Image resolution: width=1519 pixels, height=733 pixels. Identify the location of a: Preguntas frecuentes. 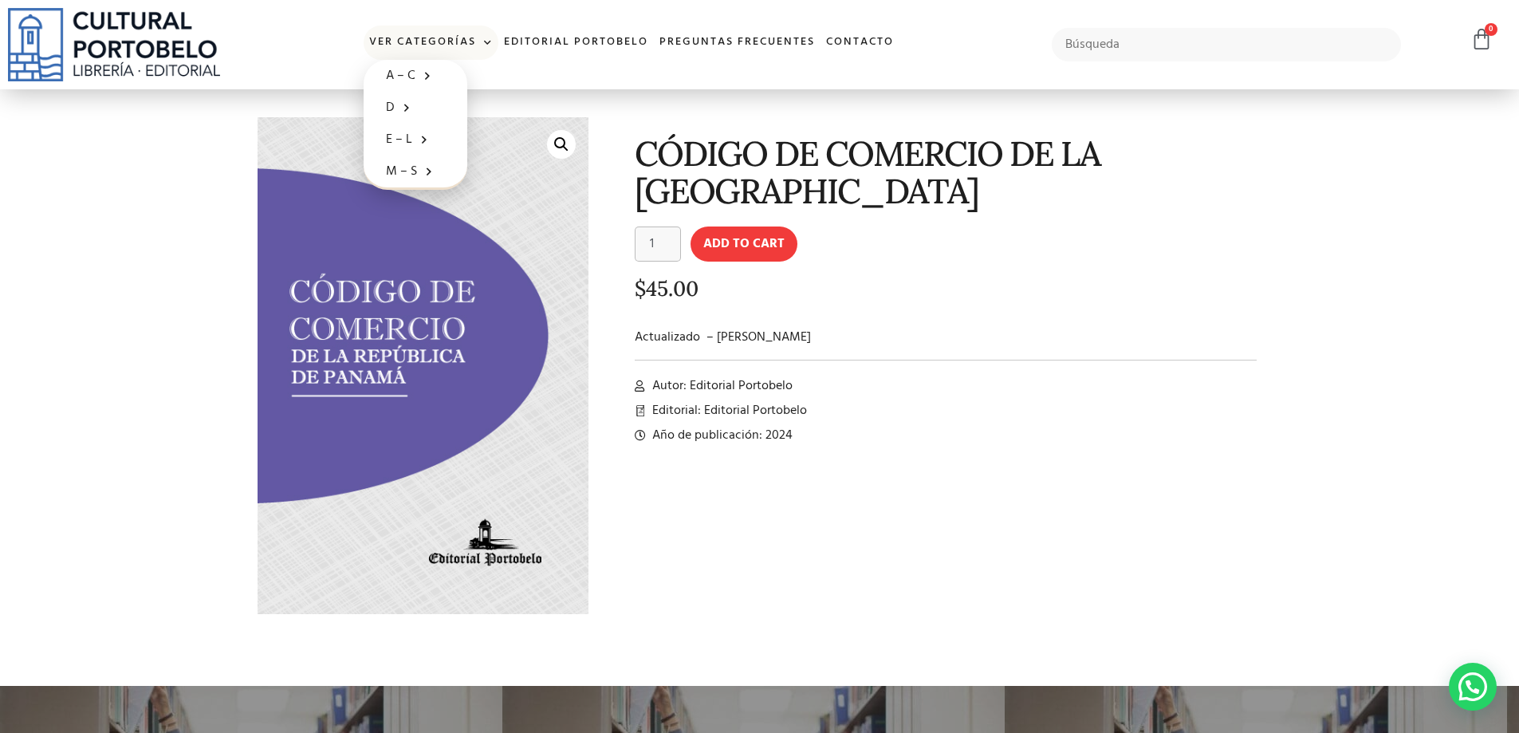
(737, 42).